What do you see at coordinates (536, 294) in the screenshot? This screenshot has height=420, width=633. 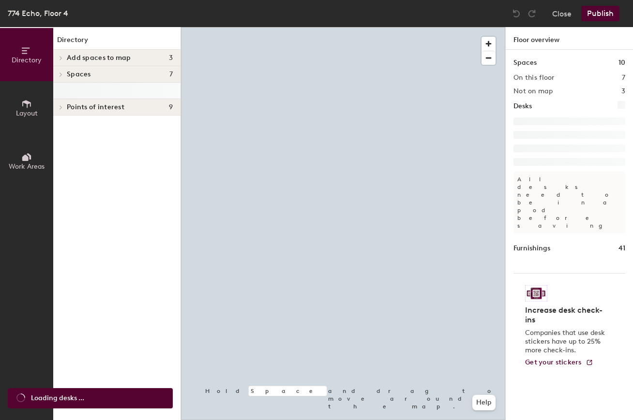 I see `img: Sticker logo` at bounding box center [536, 294].